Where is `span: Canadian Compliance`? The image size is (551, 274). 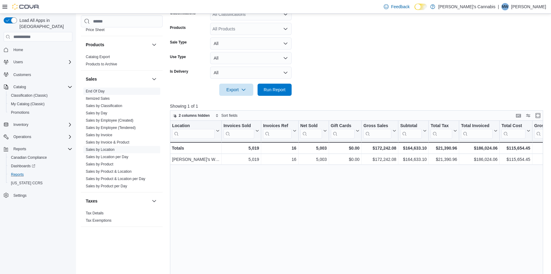 span: Canadian Compliance is located at coordinates (29, 158).